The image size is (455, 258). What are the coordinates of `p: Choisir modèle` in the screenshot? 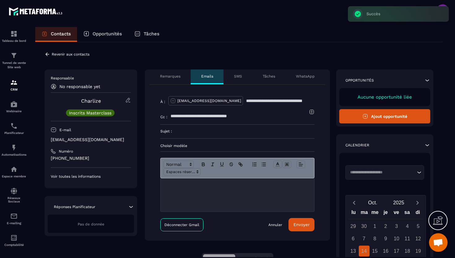 It's located at (237, 145).